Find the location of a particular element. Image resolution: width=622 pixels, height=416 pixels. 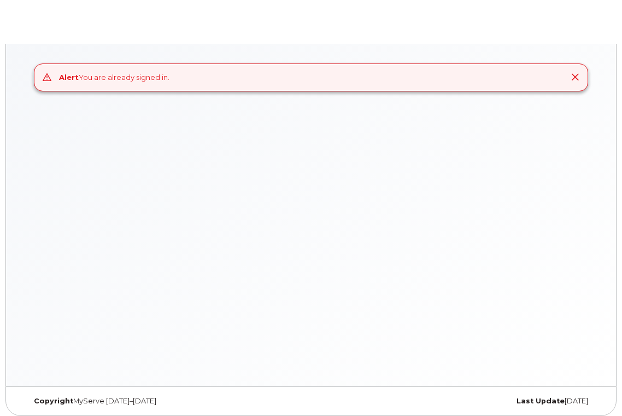

strong: Alert is located at coordinates (69, 77).